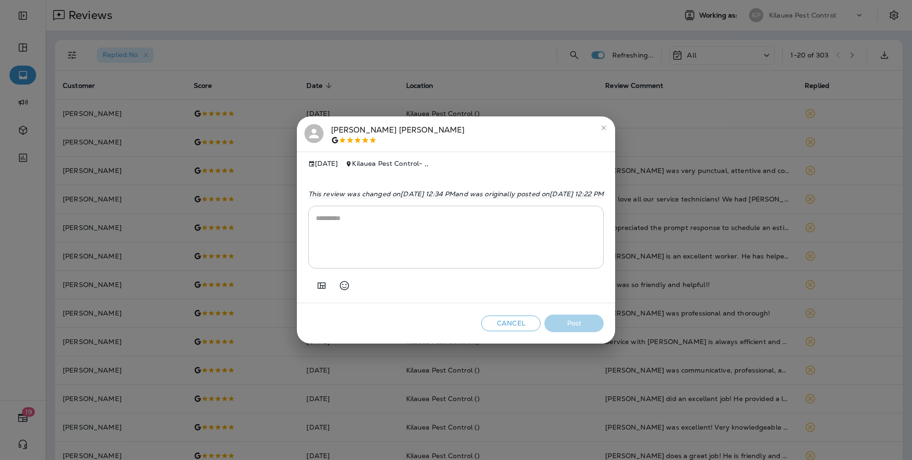 This screenshot has width=912, height=460. What do you see at coordinates (390, 163) in the screenshot?
I see `span: Kilauea Pest Control - , ,` at bounding box center [390, 163].